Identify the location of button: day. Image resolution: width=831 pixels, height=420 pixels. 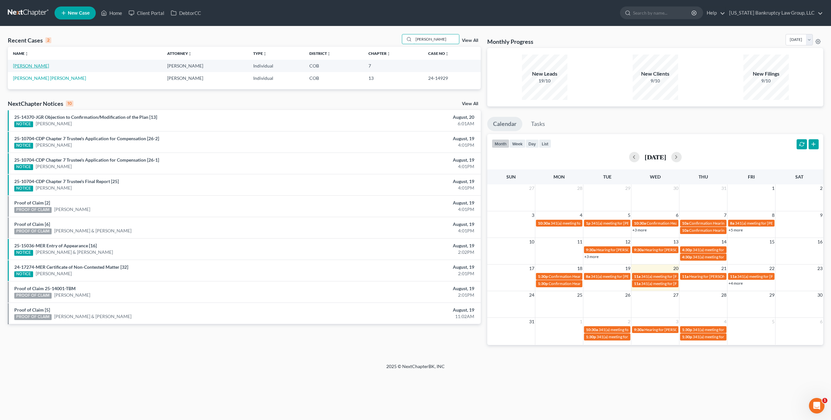
(532, 144).